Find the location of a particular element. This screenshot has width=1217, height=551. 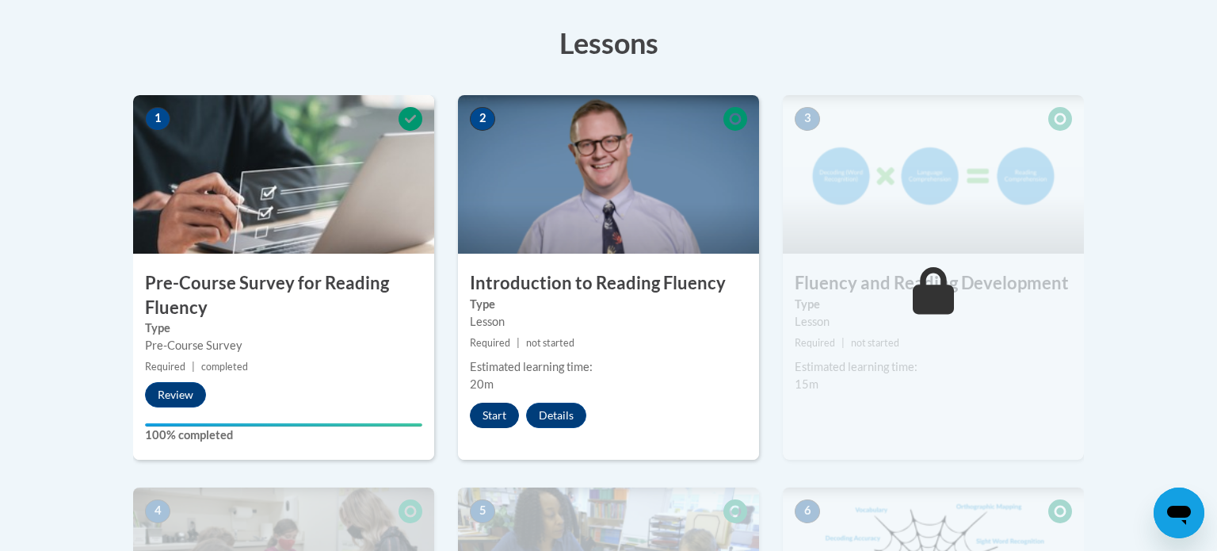

span: 6 is located at coordinates (808, 511).